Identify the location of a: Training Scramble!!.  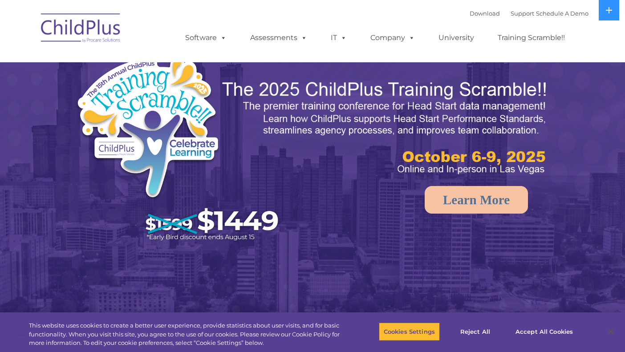
(531, 38).